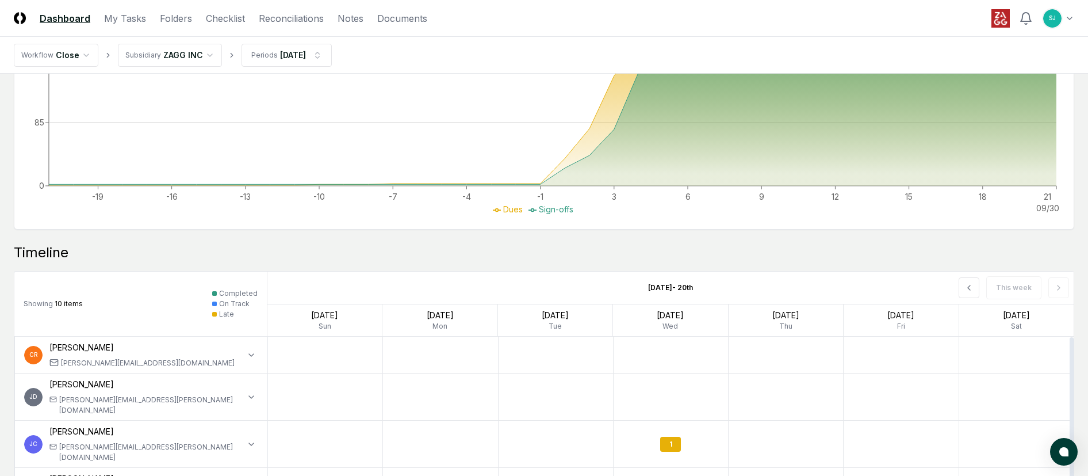 Image resolution: width=1088 pixels, height=476 pixels. What do you see at coordinates (762, 196) in the screenshot?
I see `tspan: 9` at bounding box center [762, 196].